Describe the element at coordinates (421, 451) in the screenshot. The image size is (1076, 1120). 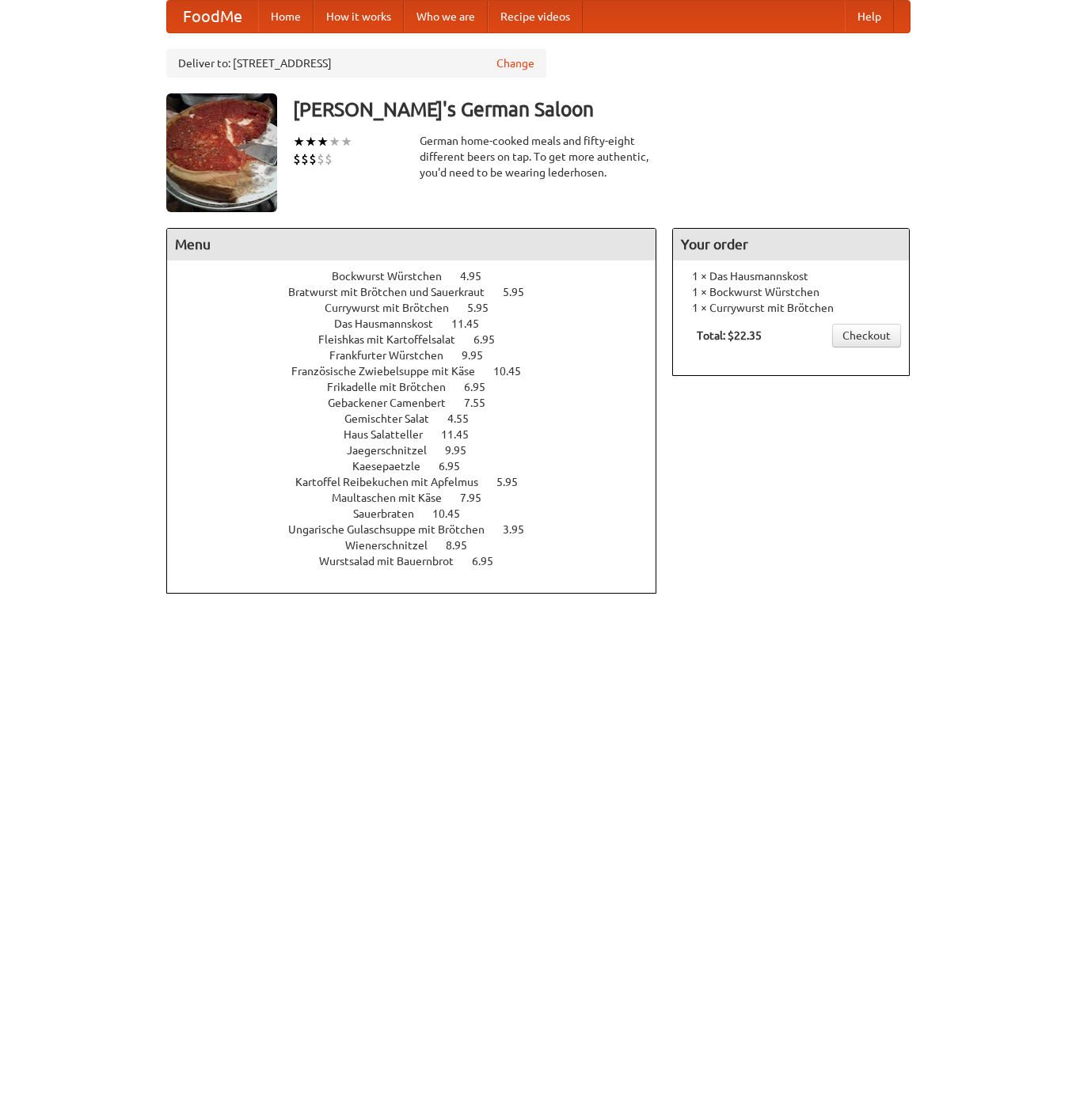
I see `a: Jaegerschnitzel 9.95` at that location.